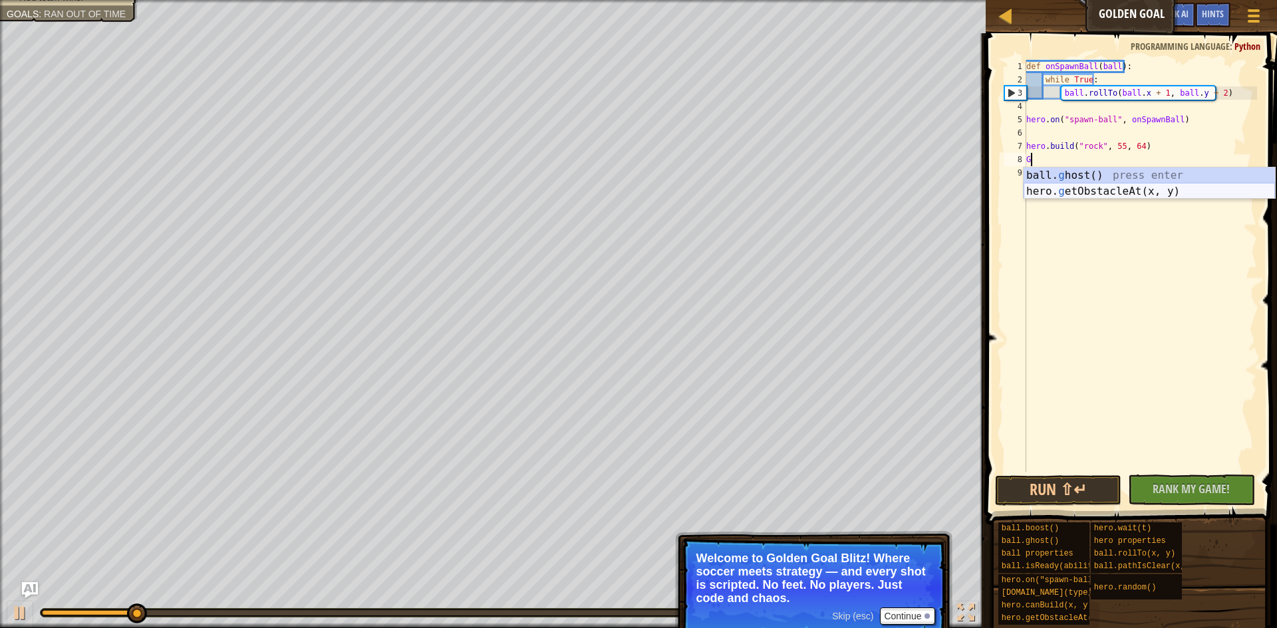  What do you see at coordinates (1253, 18) in the screenshot?
I see `button: Show game menu` at bounding box center [1253, 18].